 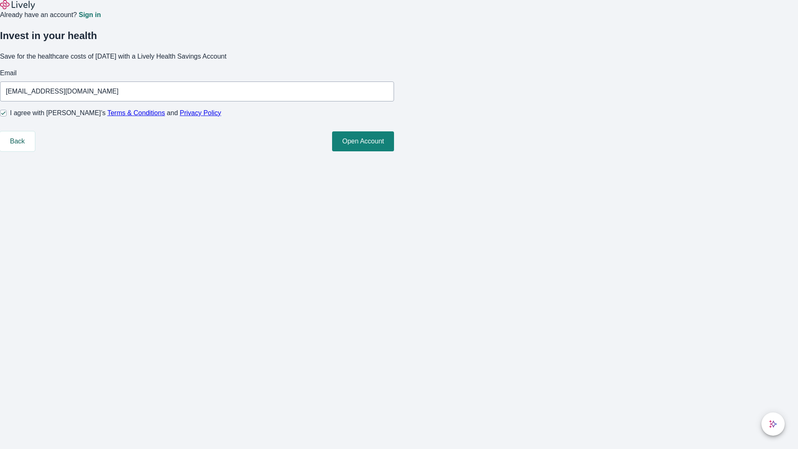 What do you see at coordinates (89, 15) in the screenshot?
I see `a: Sign in` at bounding box center [89, 15].